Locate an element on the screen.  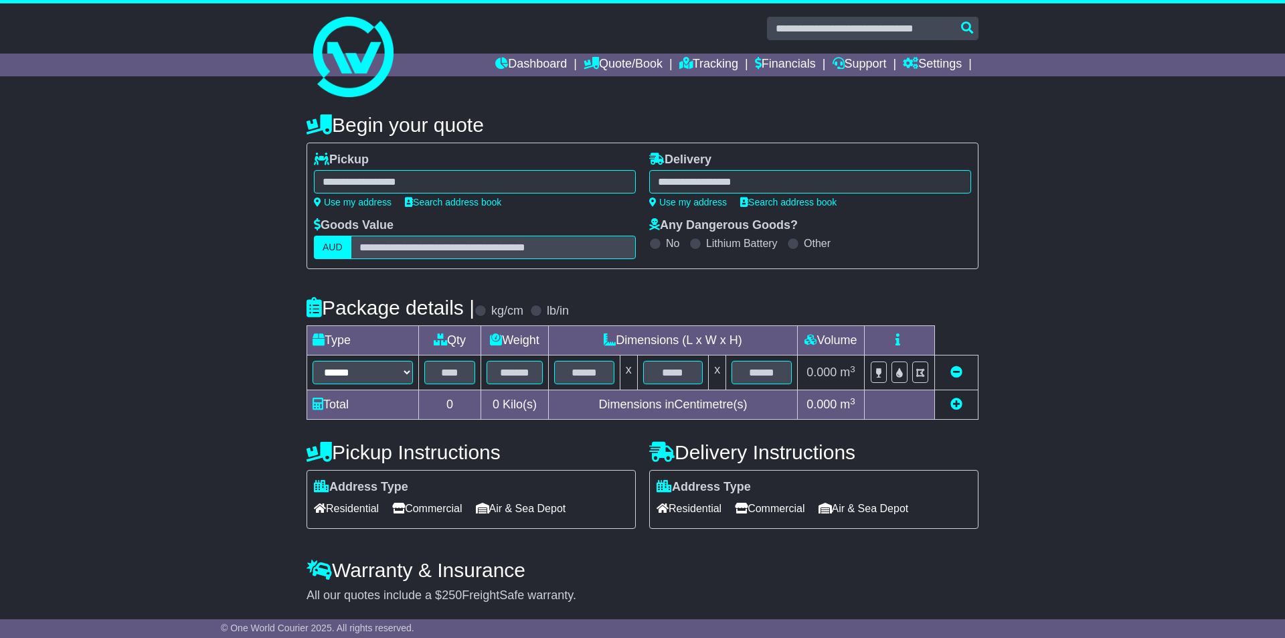
div: All our quotes include a $ FreightSafe warranty. is located at coordinates (643, 596).